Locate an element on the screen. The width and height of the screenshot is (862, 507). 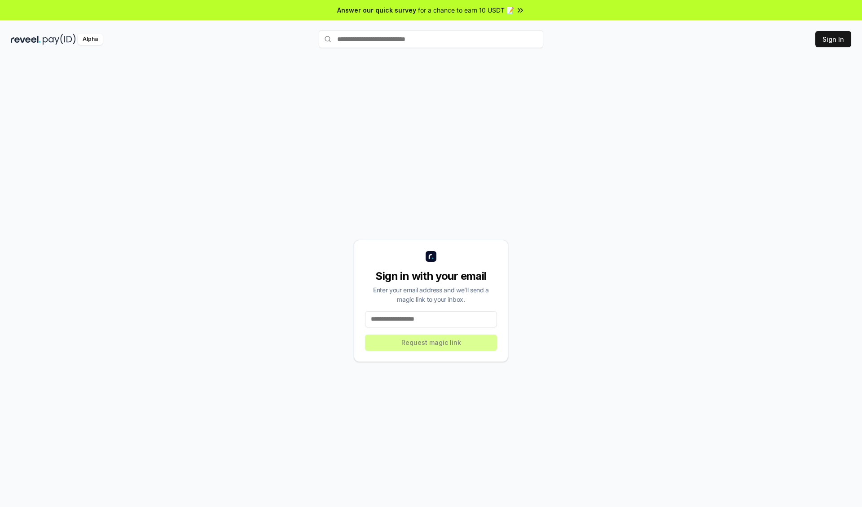
div: Sign in with your email is located at coordinates (431, 276).